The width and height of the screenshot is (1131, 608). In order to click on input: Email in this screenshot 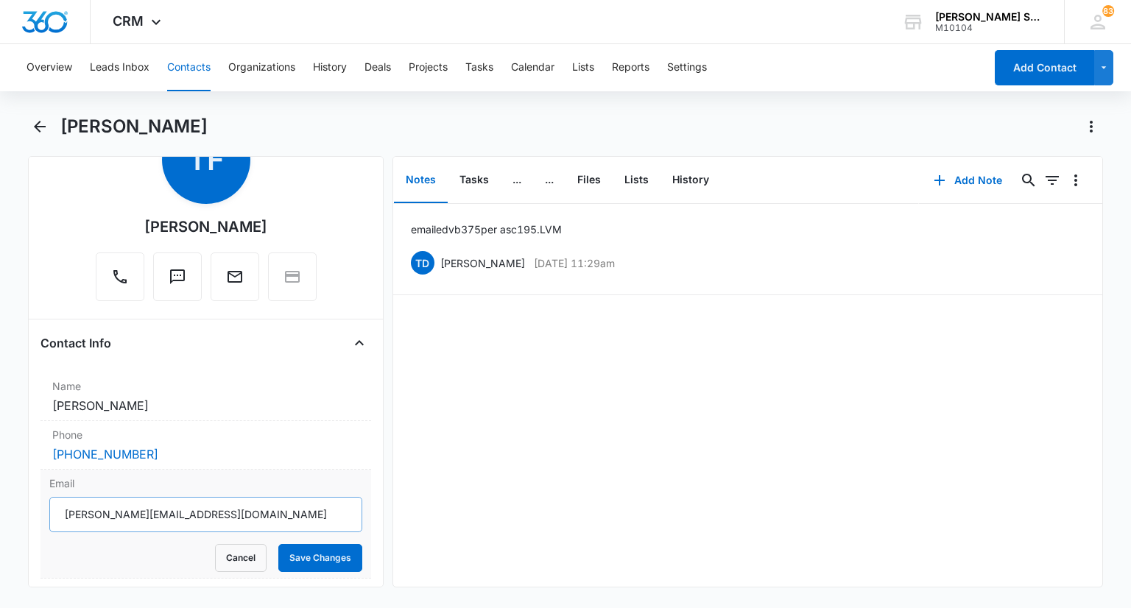, I will do `click(205, 515)`.